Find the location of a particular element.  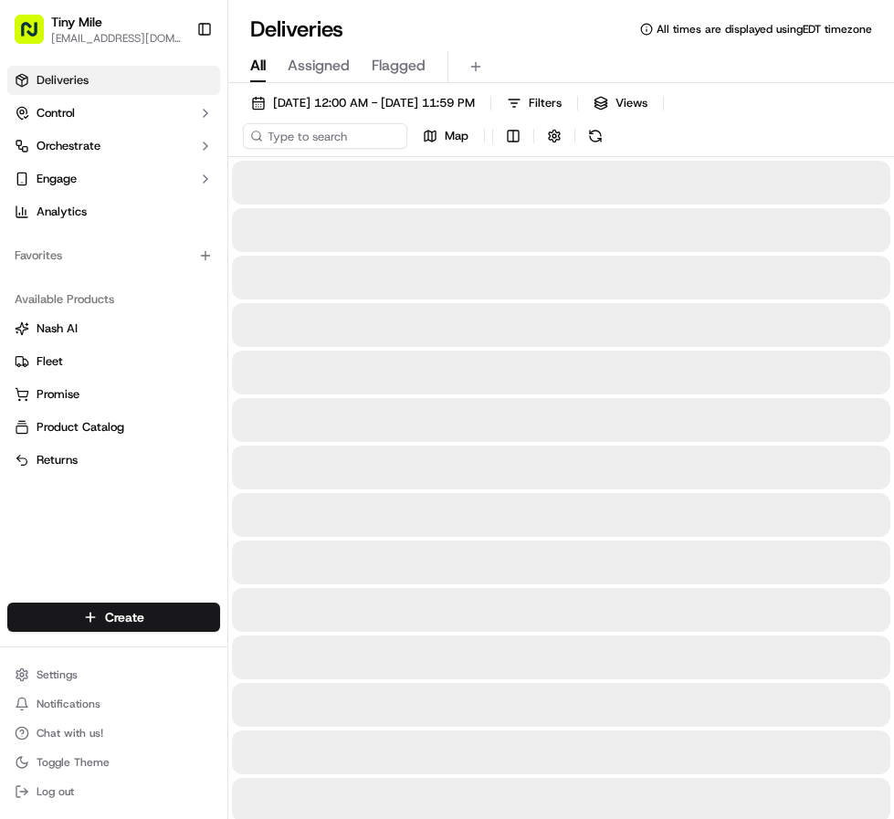

button: Chat with us! is located at coordinates (113, 734).